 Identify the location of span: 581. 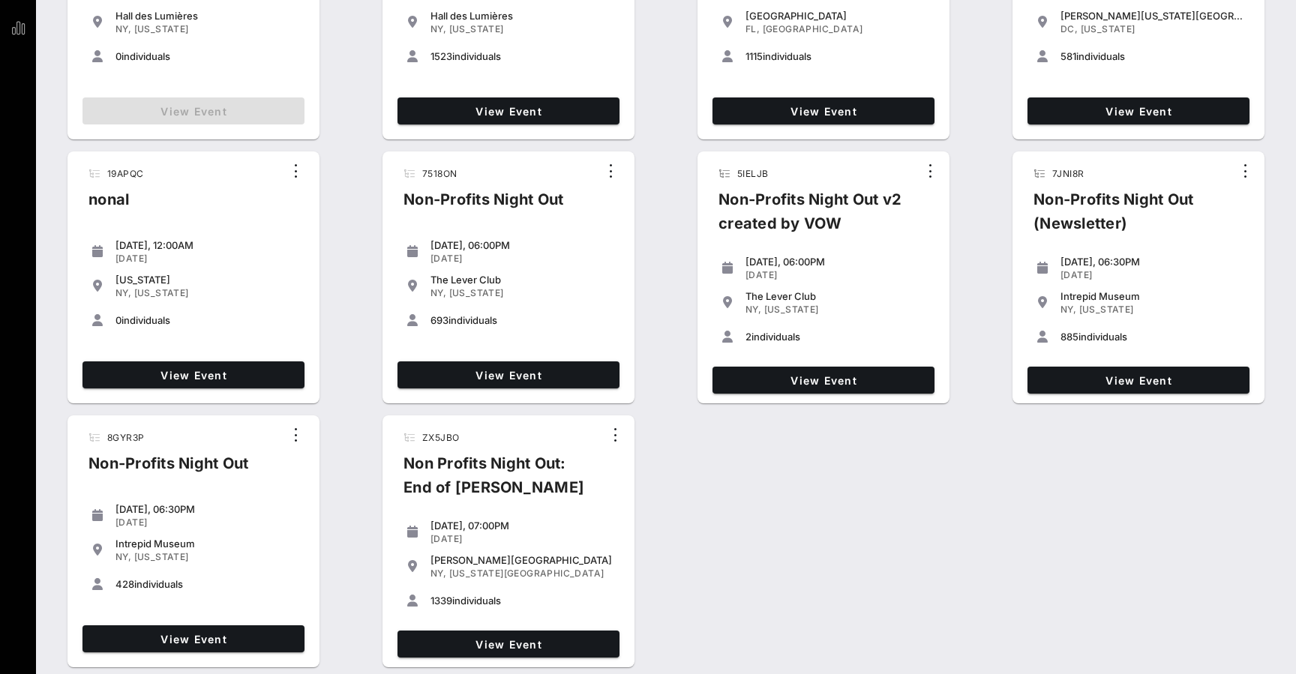
(1068, 56).